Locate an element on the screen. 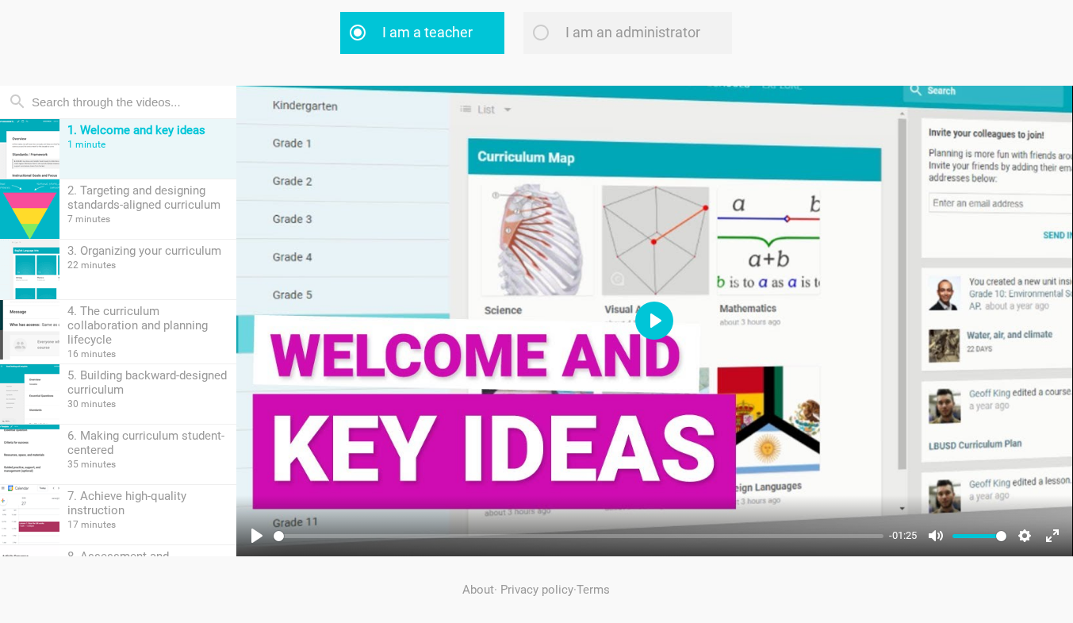 This screenshot has width=1073, height=623. div: 5. Building backward-designed curriculum is located at coordinates (147, 382).